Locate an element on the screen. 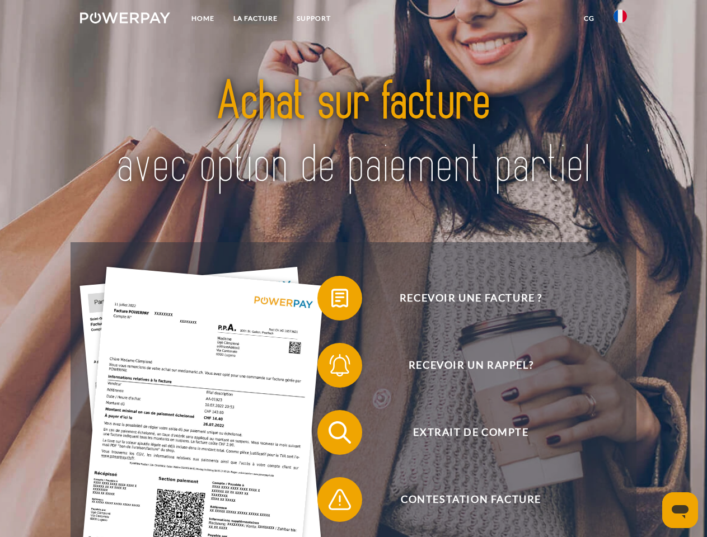  img: qb_warning.svg is located at coordinates (340, 500).